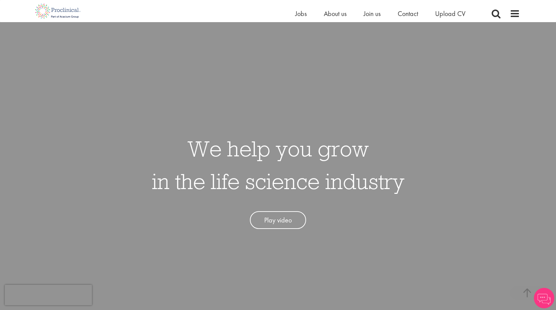  Describe the element at coordinates (278, 165) in the screenshot. I see `h1: We help you grow in the life science industry` at that location.